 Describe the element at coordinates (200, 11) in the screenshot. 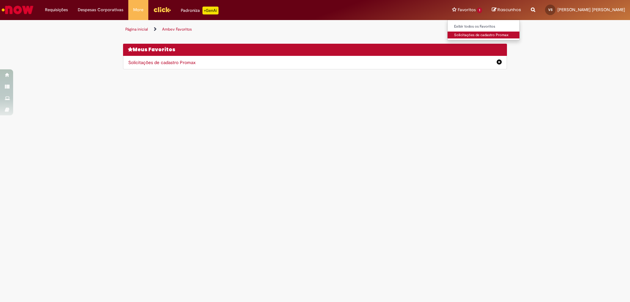

I see `div: Padroniza` at that location.